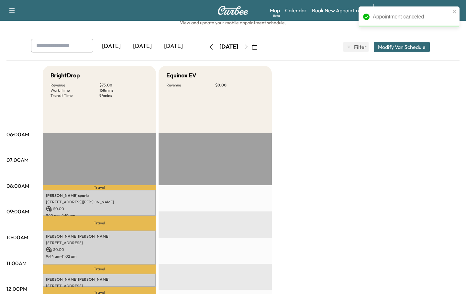  Describe the element at coordinates (75, 90) in the screenshot. I see `p: Work Time` at that location.